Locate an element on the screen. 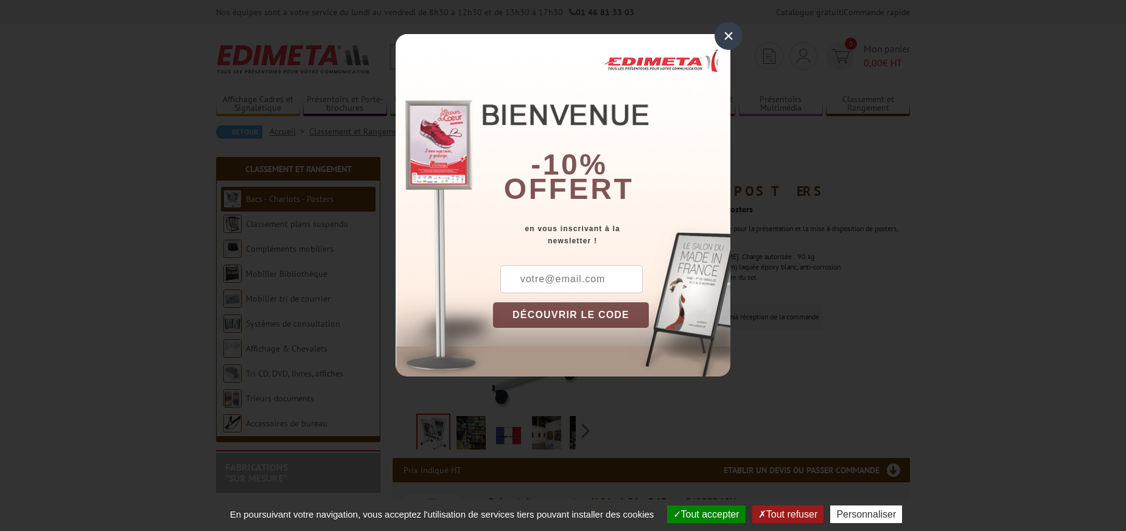 This screenshot has height=531, width=1126. button: Tout accepter is located at coordinates (706, 514).